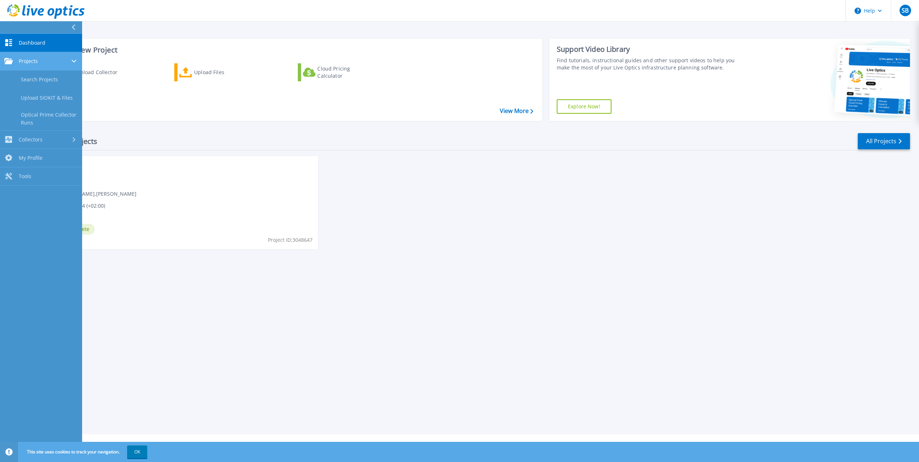 The height and width of the screenshot is (462, 919). What do you see at coordinates (292, 50) in the screenshot?
I see `h3: Start a New Project` at bounding box center [292, 50].